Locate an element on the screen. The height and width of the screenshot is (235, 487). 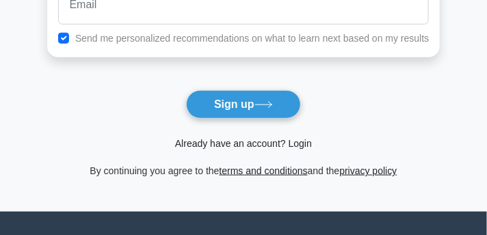
a: privacy policy is located at coordinates (368, 171).